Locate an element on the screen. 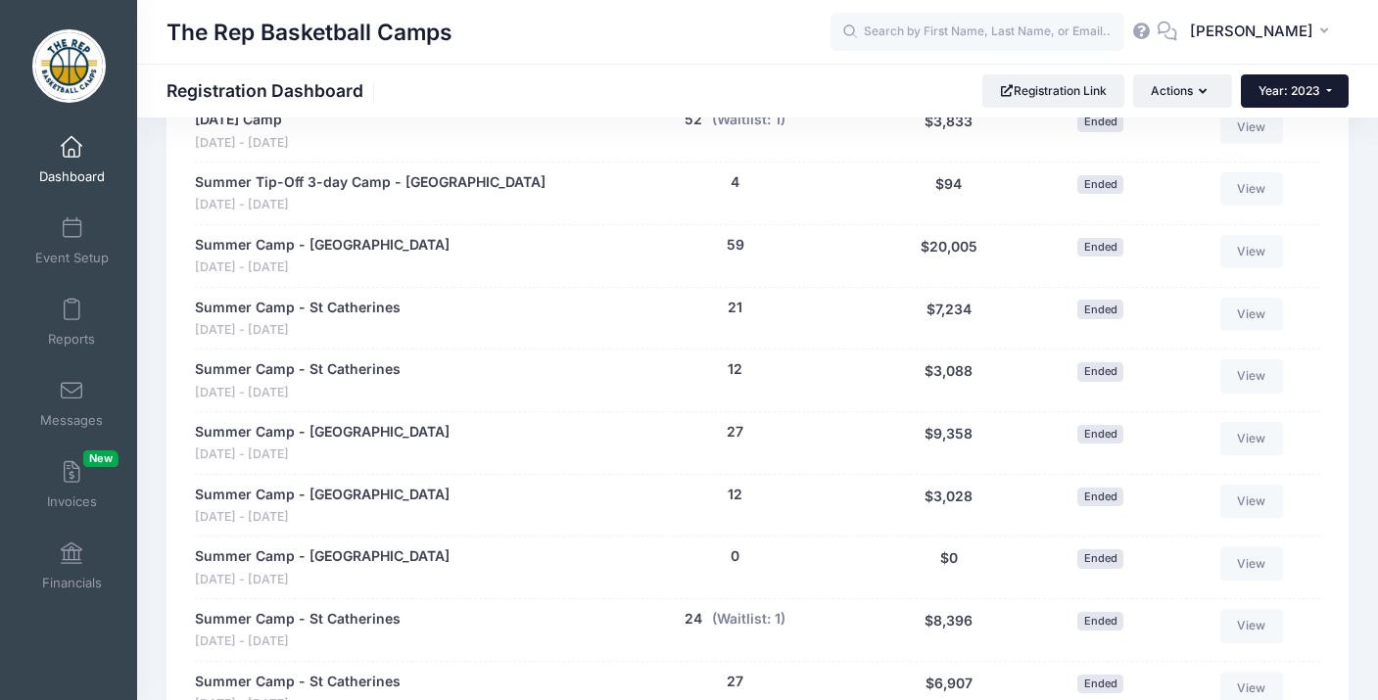  button: Year: 2023 is located at coordinates (1295, 91).